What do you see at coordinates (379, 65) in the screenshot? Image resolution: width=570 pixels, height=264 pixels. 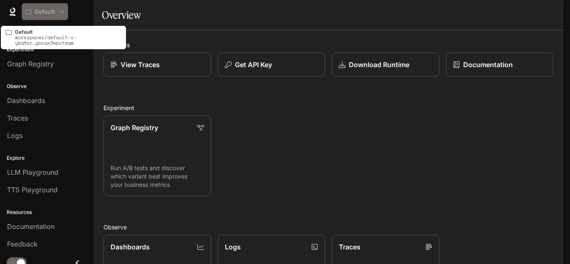 I see `p: Download Runtime` at bounding box center [379, 65].